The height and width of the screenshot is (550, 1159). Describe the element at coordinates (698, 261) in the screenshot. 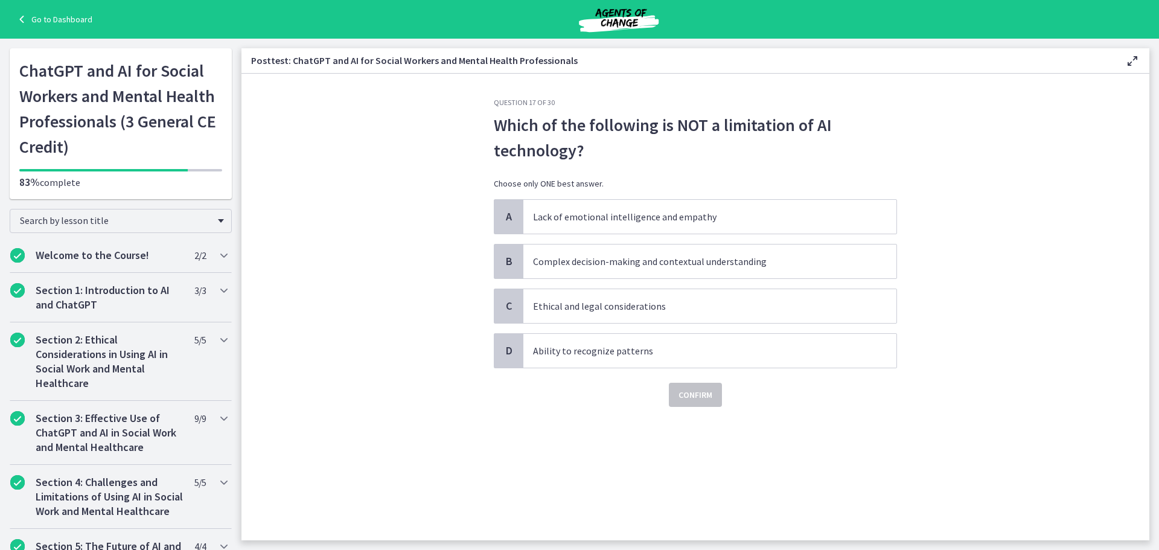

I see `p: Complex decision-making and contextual understanding` at that location.